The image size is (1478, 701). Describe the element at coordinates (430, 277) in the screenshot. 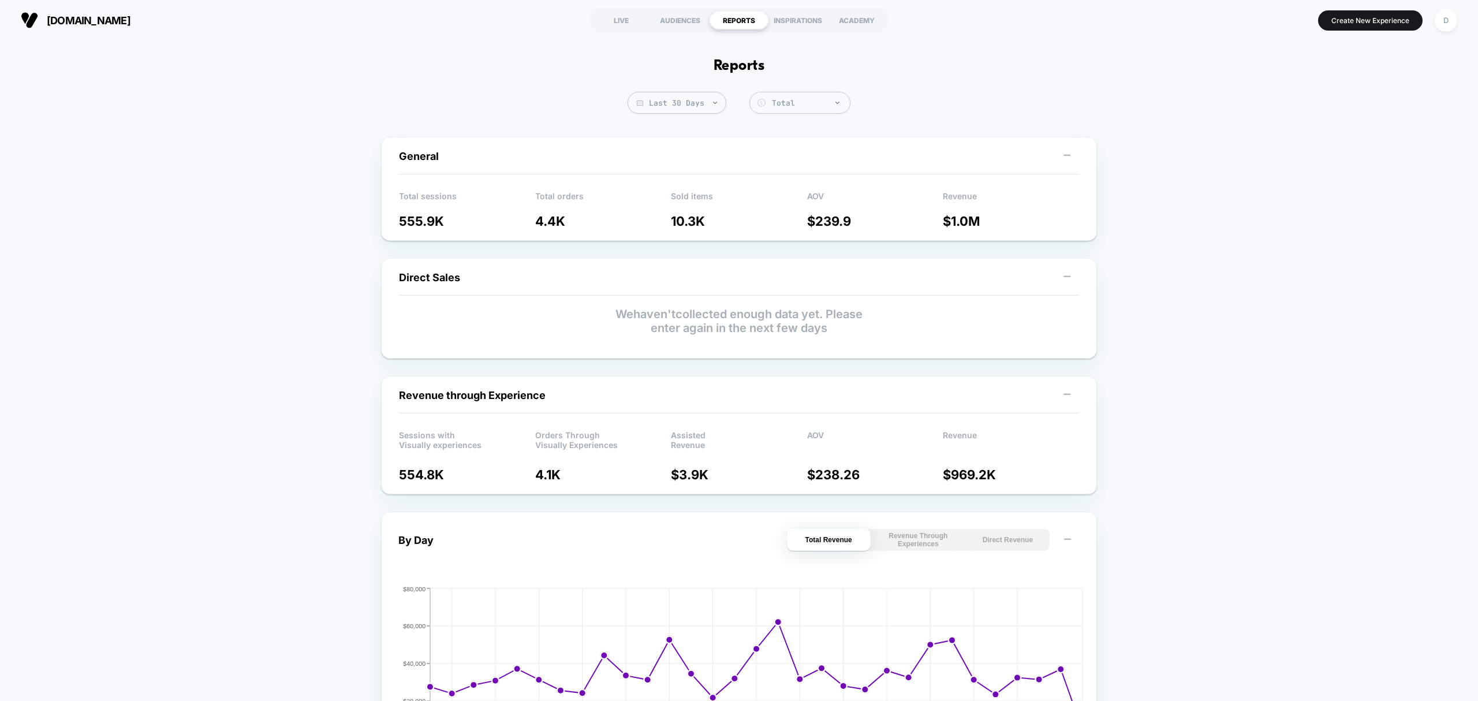

I see `span: Direct Sales` at that location.